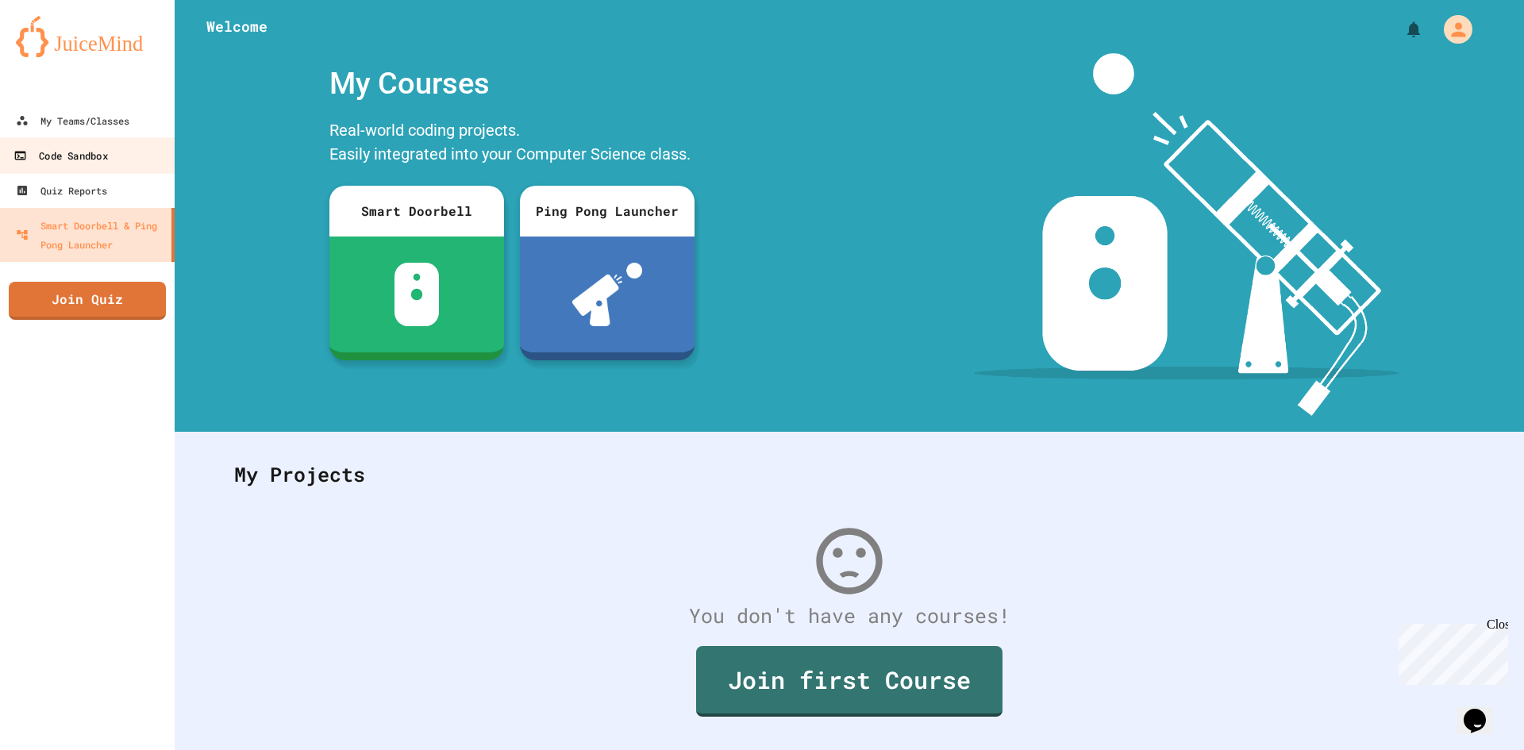  I want to click on img: banner-image-my-projects.png, so click(1186, 234).